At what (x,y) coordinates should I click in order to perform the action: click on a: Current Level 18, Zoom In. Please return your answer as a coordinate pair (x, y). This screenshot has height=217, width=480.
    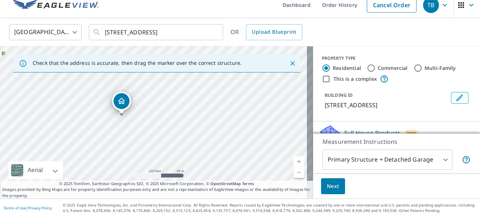
    Looking at the image, I should click on (299, 162).